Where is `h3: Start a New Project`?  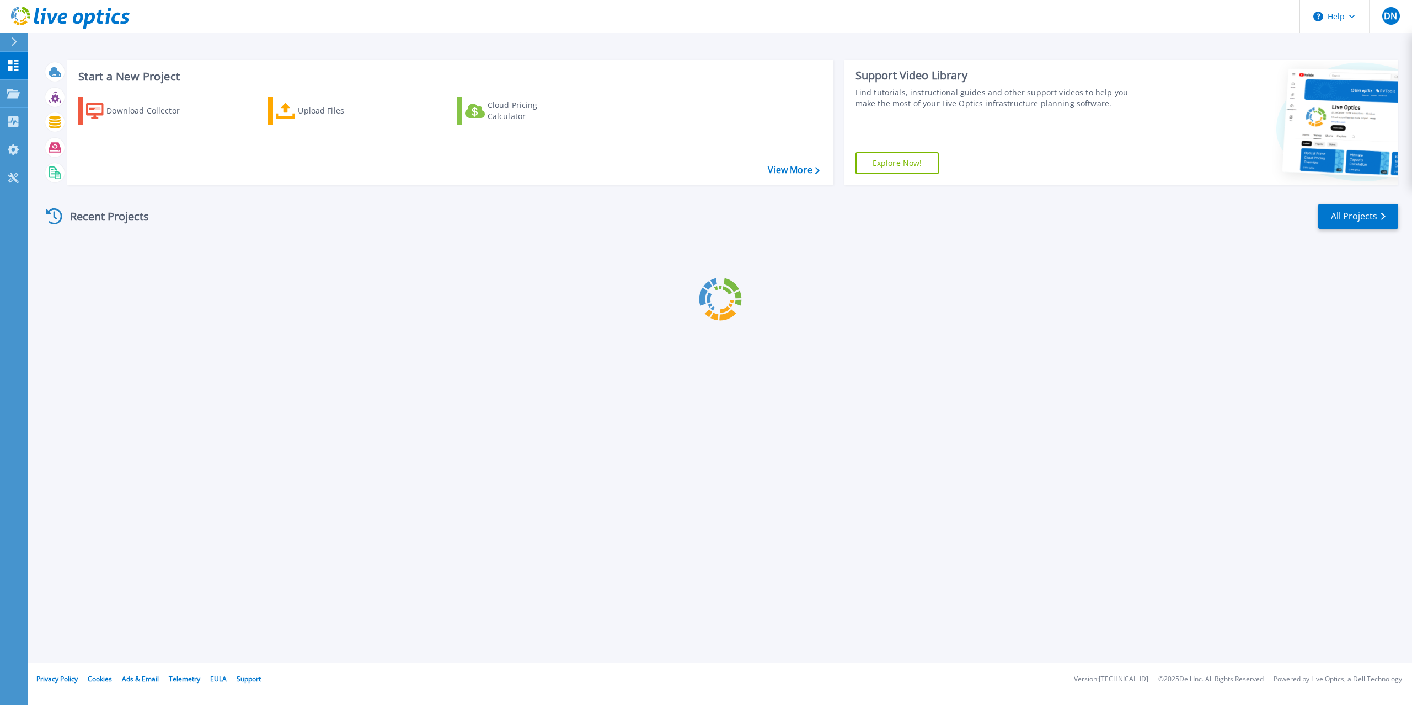
h3: Start a New Project is located at coordinates (448, 77).